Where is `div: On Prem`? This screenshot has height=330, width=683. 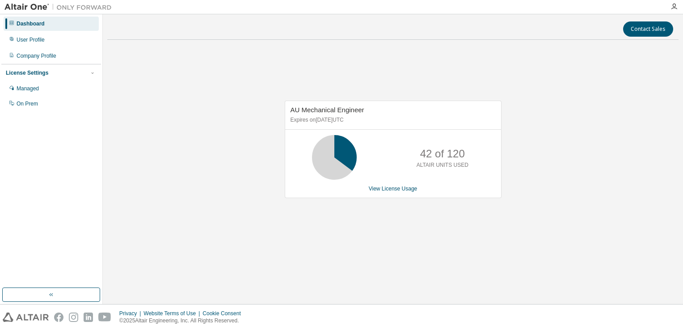
div: On Prem is located at coordinates (27, 104).